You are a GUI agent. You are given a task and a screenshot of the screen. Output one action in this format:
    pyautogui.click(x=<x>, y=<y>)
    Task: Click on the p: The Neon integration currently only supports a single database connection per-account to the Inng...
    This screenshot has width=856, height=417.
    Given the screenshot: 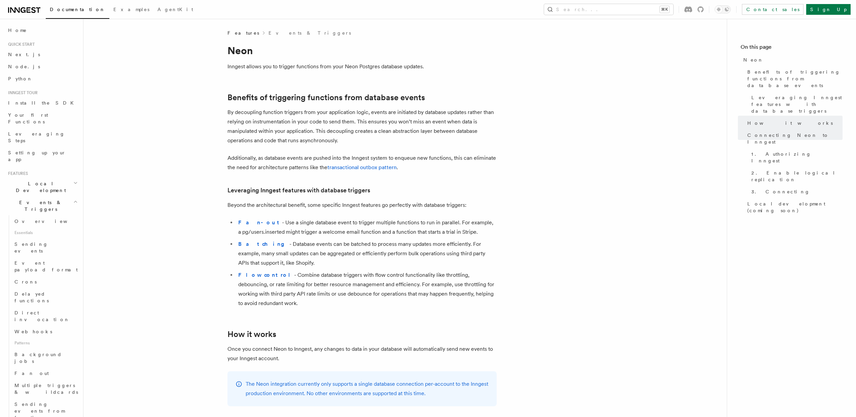 What is the action you would take?
    pyautogui.click(x=367, y=389)
    